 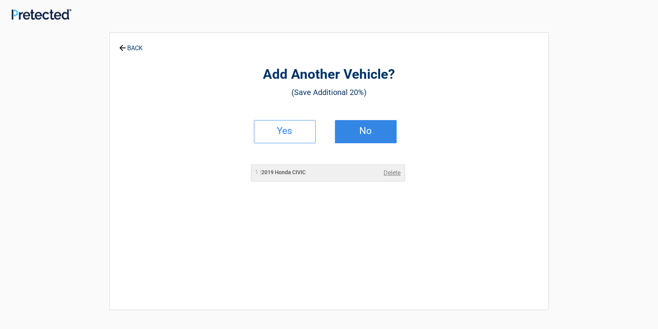 What do you see at coordinates (366, 131) in the screenshot?
I see `h2: No` at bounding box center [366, 131].